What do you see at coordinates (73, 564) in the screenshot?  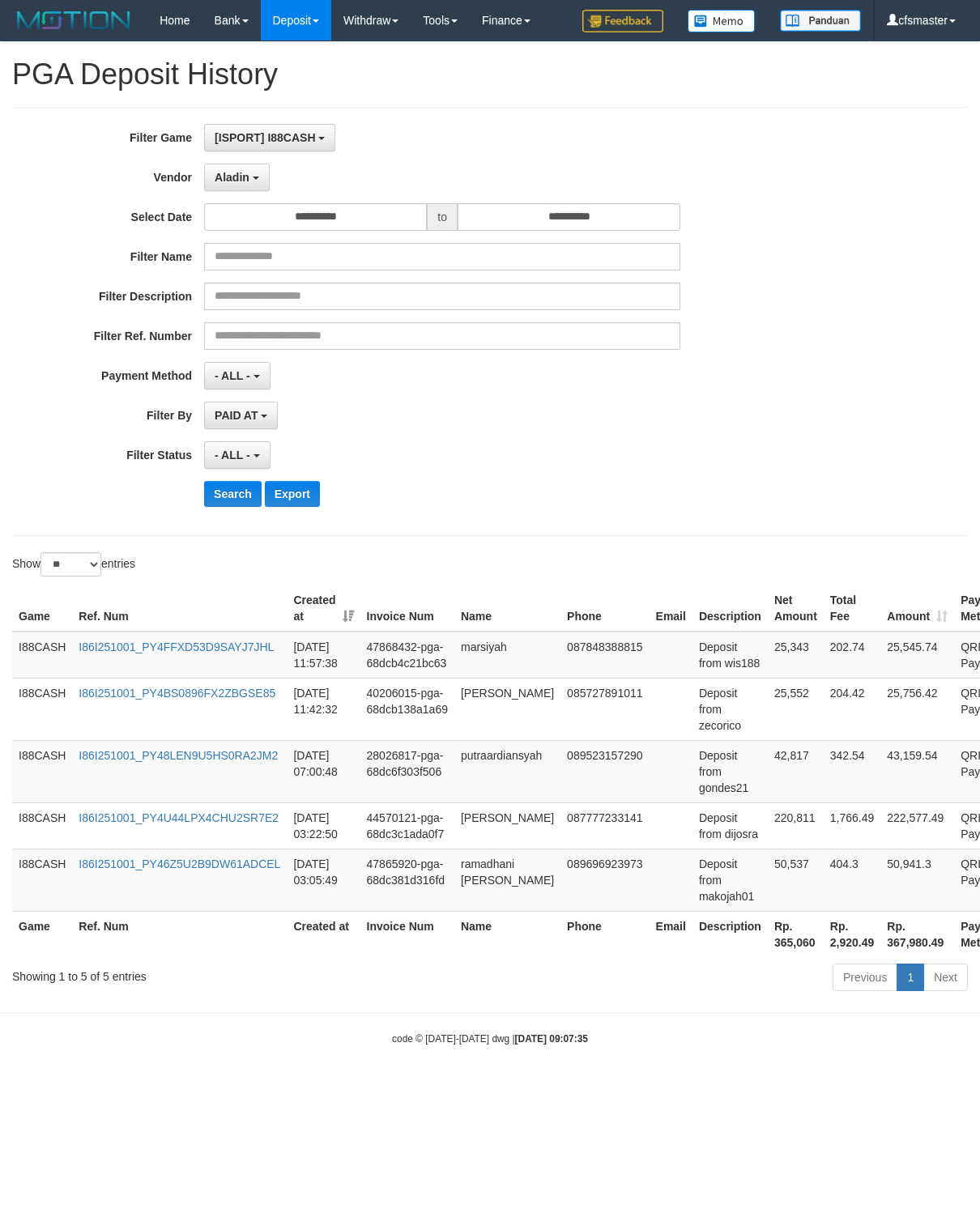 I see `label: Show entries` at bounding box center [73, 564].